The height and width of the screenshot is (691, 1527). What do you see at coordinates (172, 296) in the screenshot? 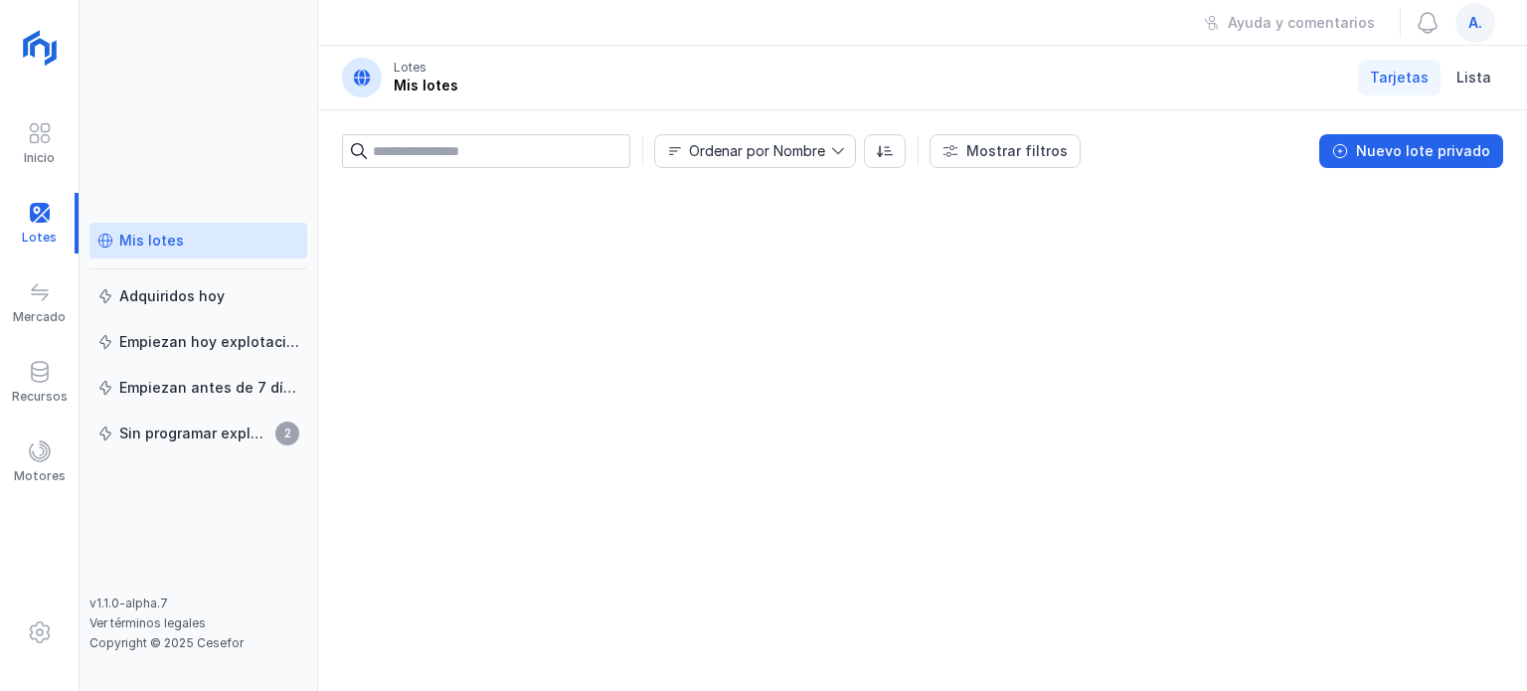
I see `div: Adquiridos hoy` at bounding box center [172, 296].